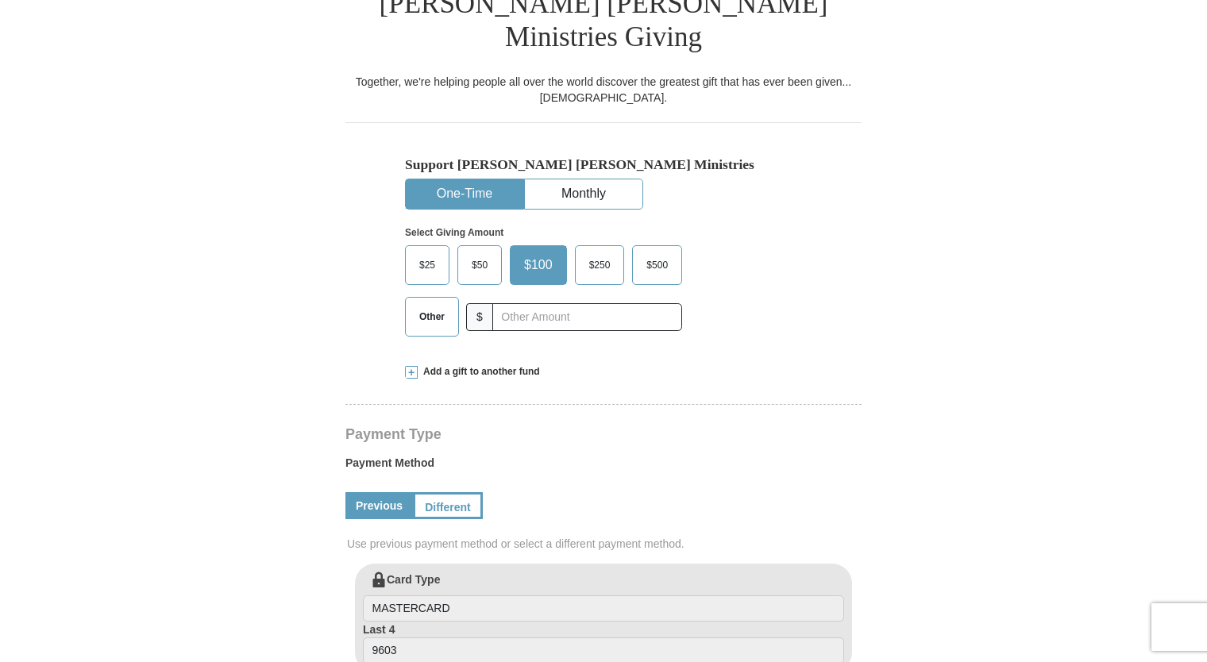  I want to click on span: Add a gift to another fund, so click(479, 372).